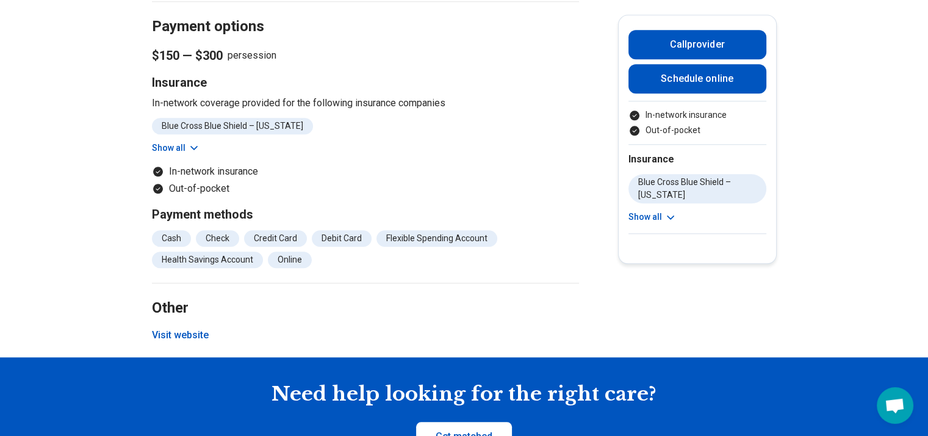  Describe the element at coordinates (180, 335) in the screenshot. I see `button: Visit website` at that location.